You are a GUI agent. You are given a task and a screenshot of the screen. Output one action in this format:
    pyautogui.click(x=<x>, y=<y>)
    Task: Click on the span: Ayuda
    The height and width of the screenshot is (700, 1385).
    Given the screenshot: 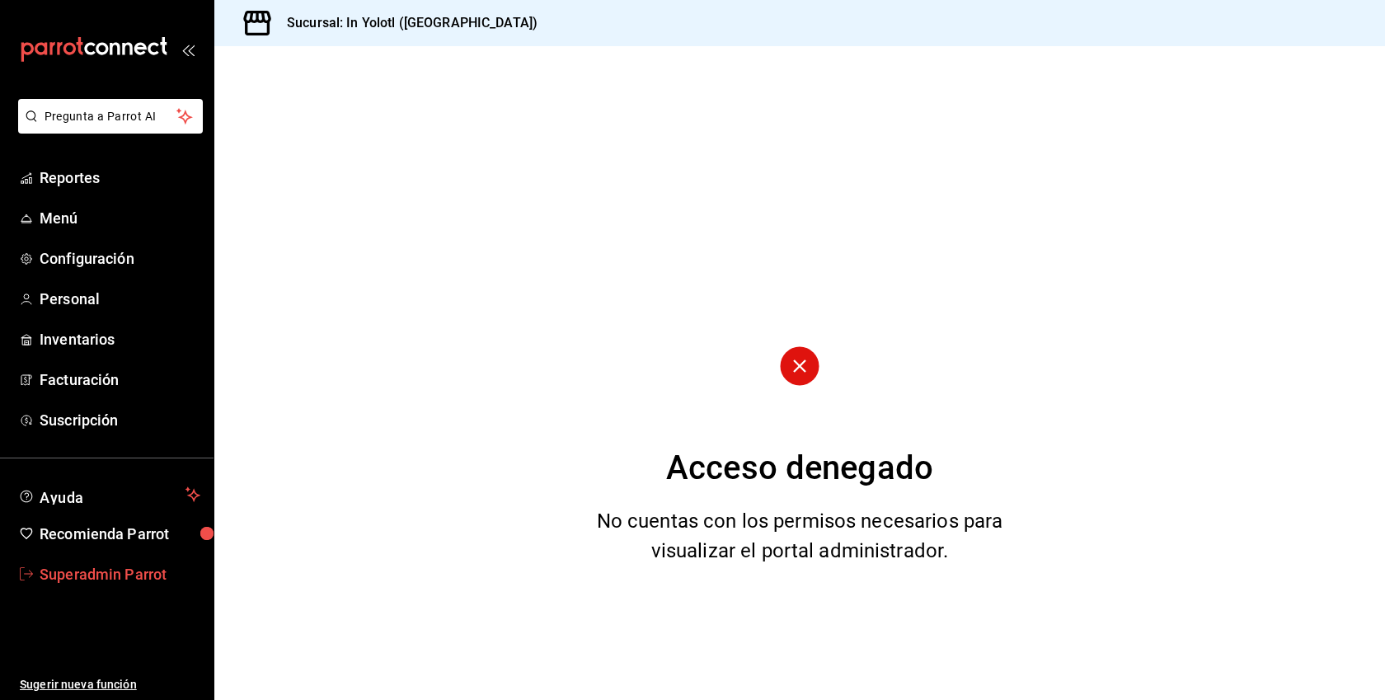 What is the action you would take?
    pyautogui.click(x=109, y=495)
    